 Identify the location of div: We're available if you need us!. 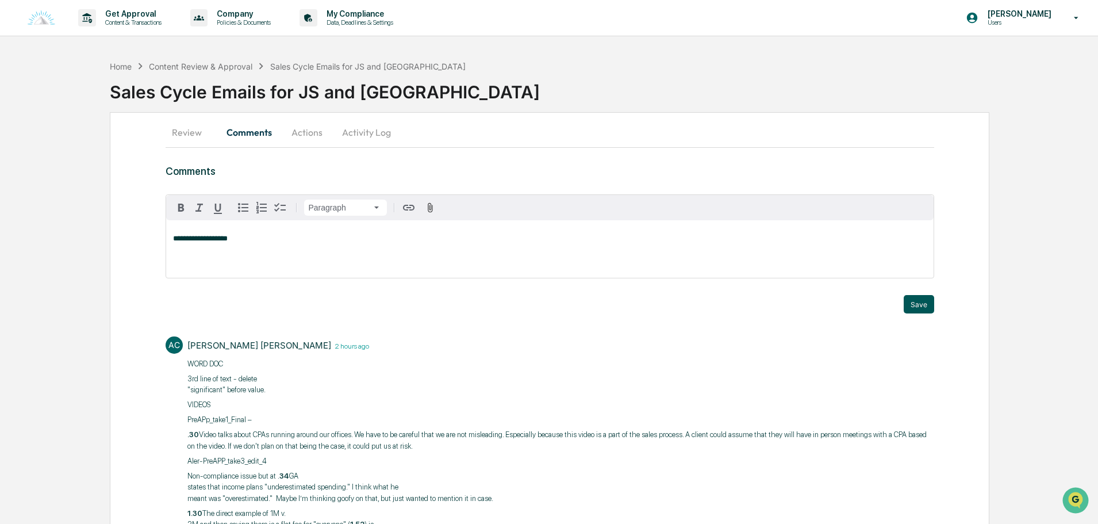
(92, 104).